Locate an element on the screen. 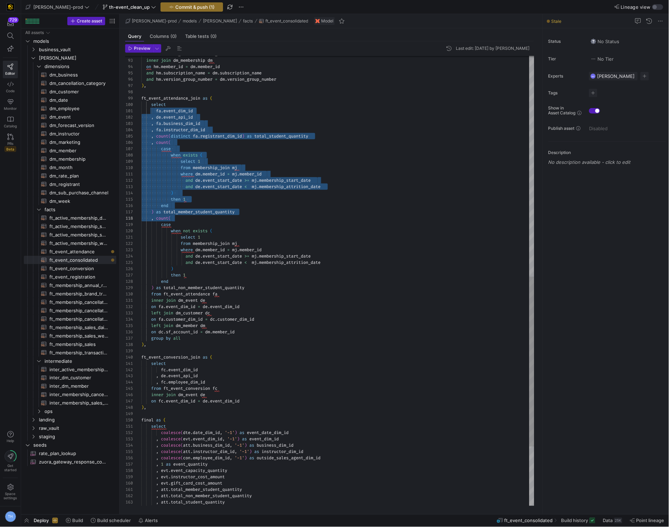 This screenshot has width=669, height=527. div: 104 is located at coordinates (129, 130).